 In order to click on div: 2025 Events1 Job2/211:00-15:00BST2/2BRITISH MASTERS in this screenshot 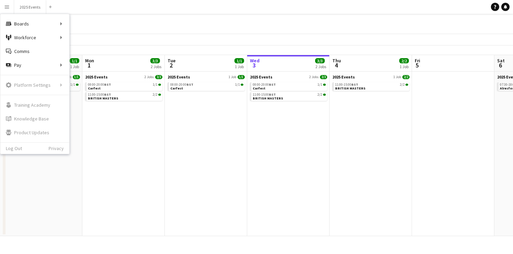, I will do `click(371, 83)`.